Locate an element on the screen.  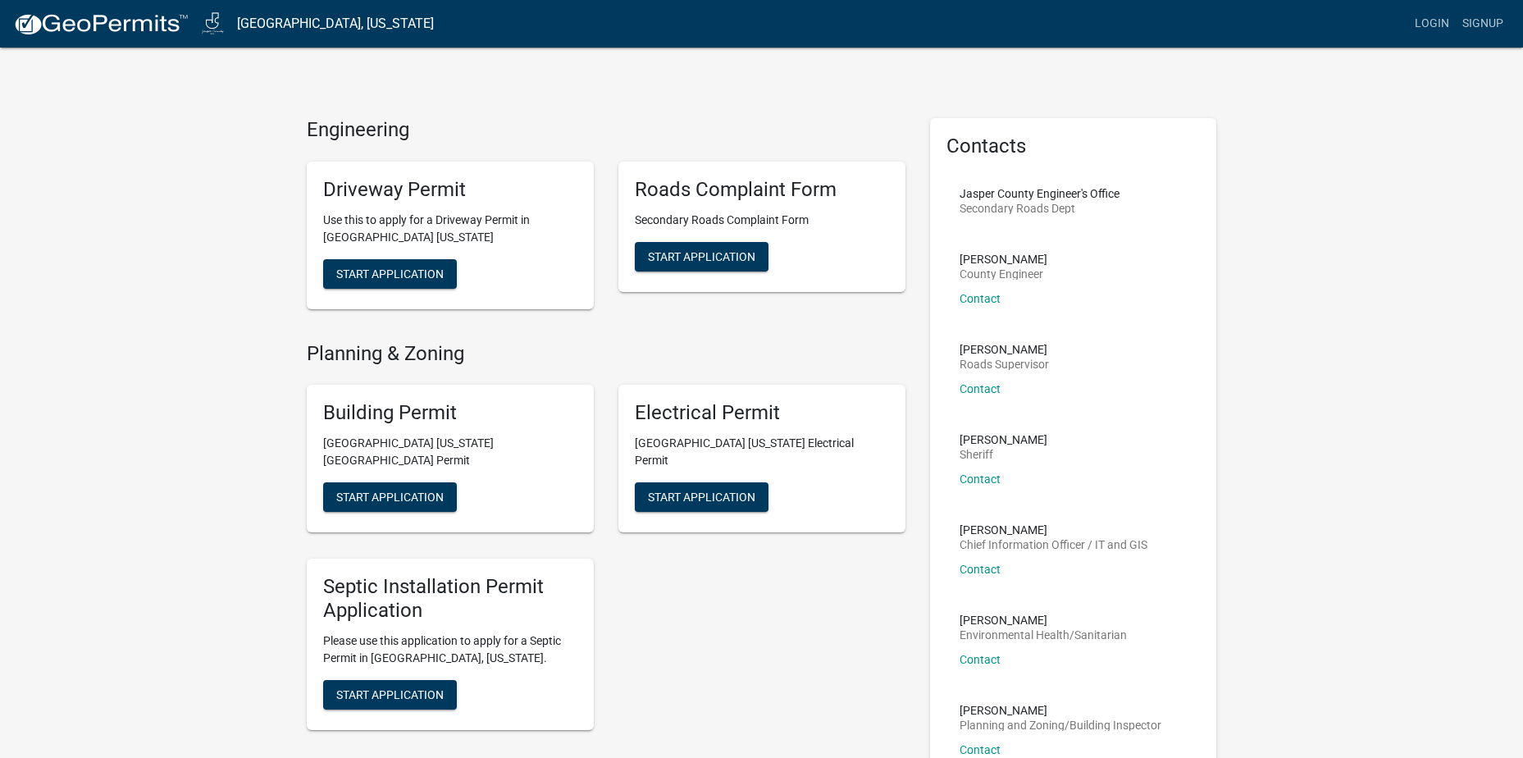
p: Jasper County Engineer's Office is located at coordinates (1039, 193).